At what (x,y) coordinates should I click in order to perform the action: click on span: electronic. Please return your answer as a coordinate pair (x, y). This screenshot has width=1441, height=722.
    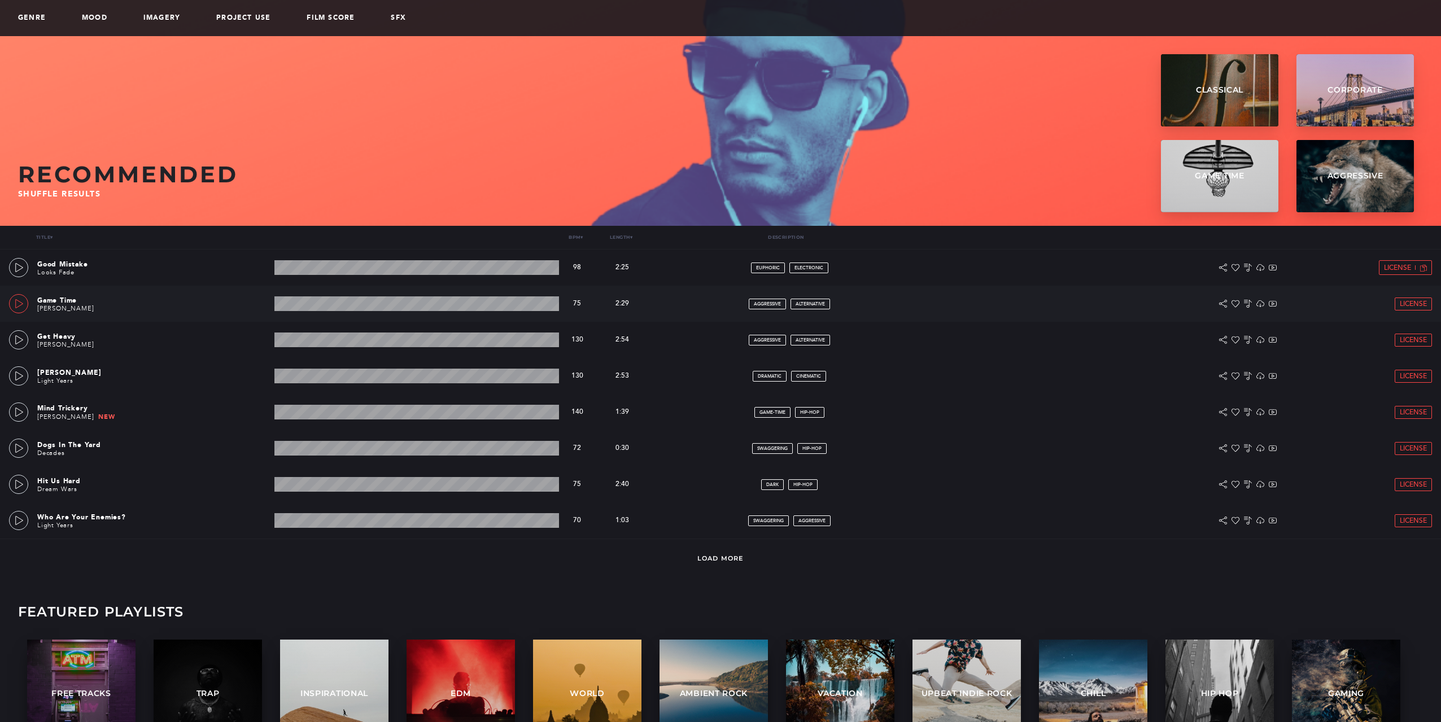
    Looking at the image, I should click on (809, 268).